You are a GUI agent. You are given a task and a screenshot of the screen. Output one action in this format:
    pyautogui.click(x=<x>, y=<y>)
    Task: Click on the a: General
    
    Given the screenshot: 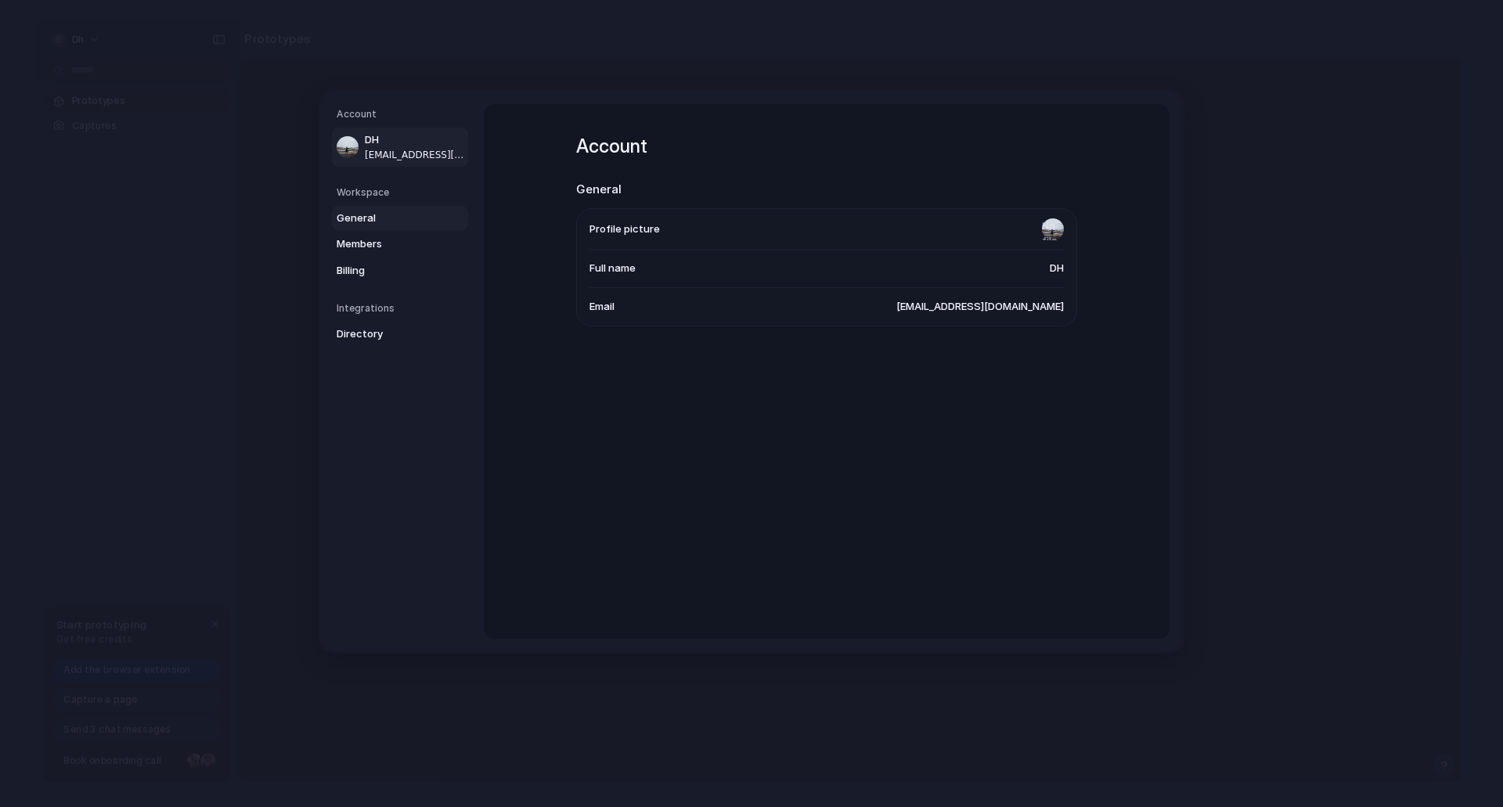 What is the action you would take?
    pyautogui.click(x=400, y=218)
    